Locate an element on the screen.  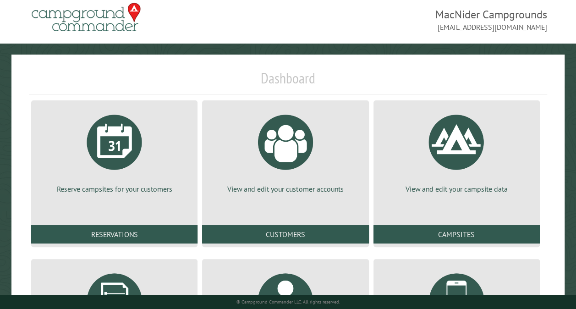
p: Reserve campsites for your customers is located at coordinates (114, 189).